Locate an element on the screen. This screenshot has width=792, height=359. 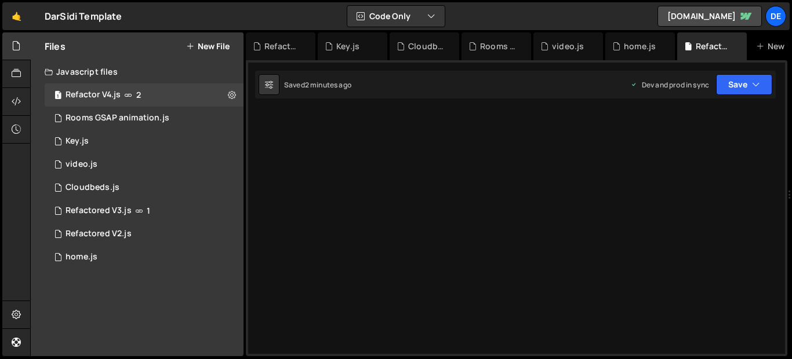
div: 2 minutes ago is located at coordinates (328, 85).